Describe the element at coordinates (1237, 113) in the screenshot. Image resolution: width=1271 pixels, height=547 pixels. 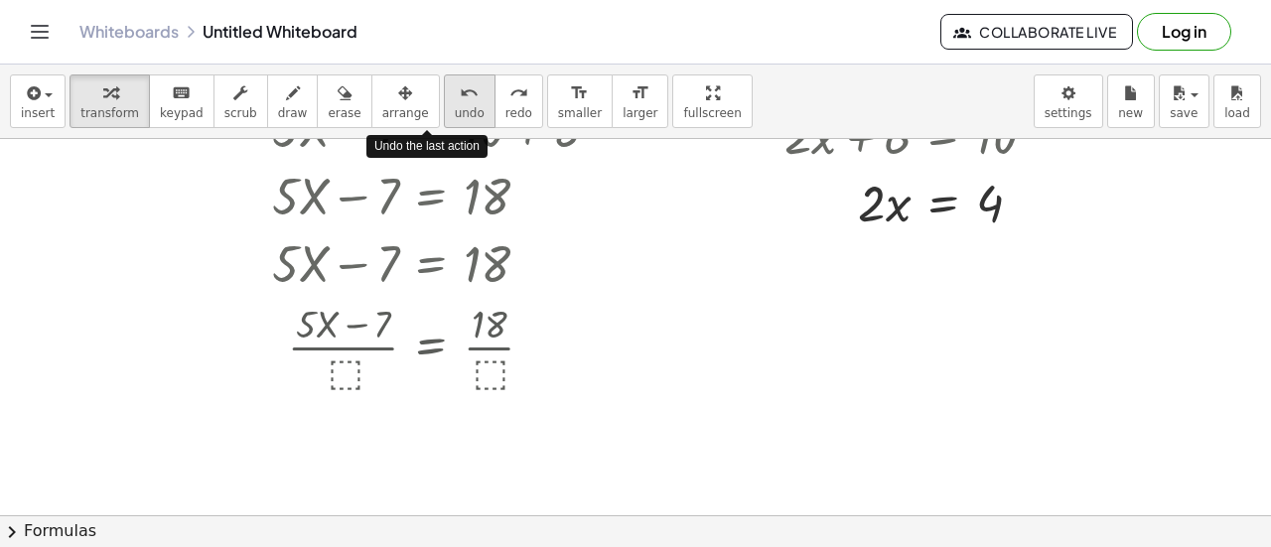
I see `span: load` at that location.